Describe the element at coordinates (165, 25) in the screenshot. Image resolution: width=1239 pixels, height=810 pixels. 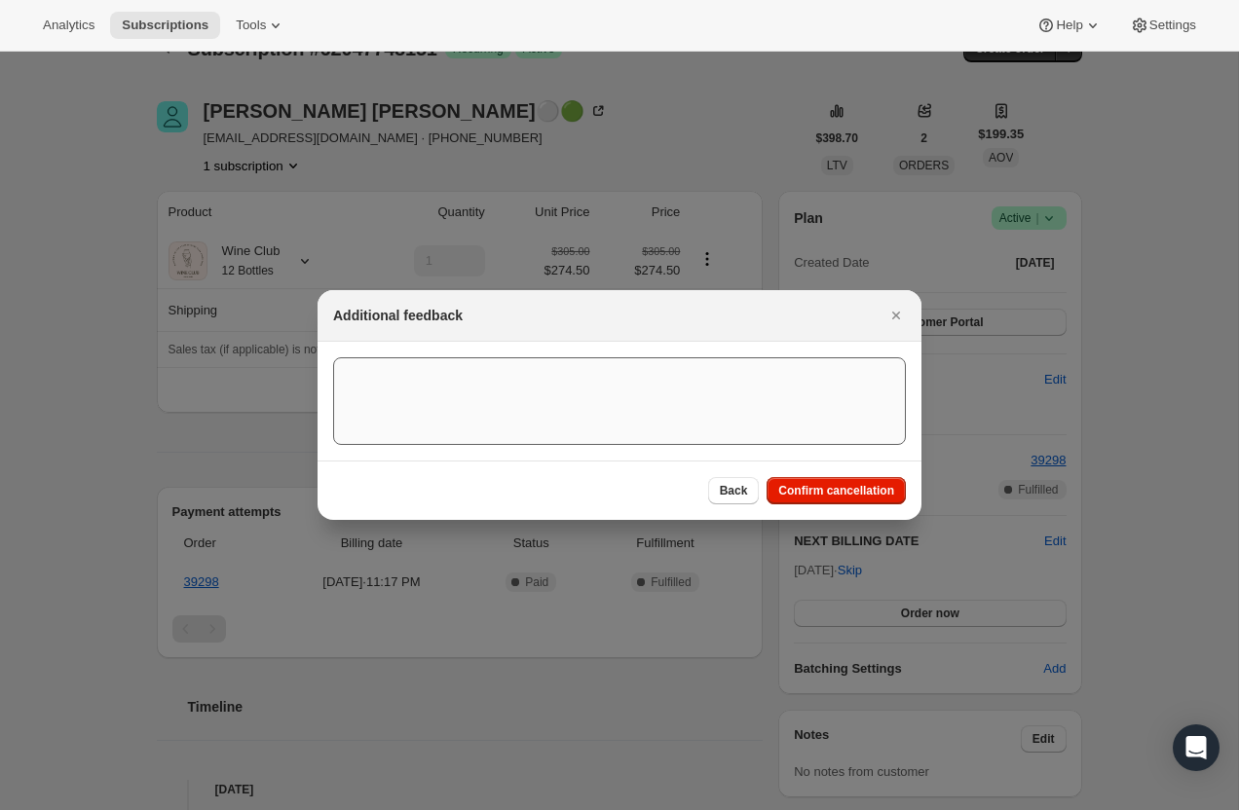
I see `button: Subscriptions` at that location.